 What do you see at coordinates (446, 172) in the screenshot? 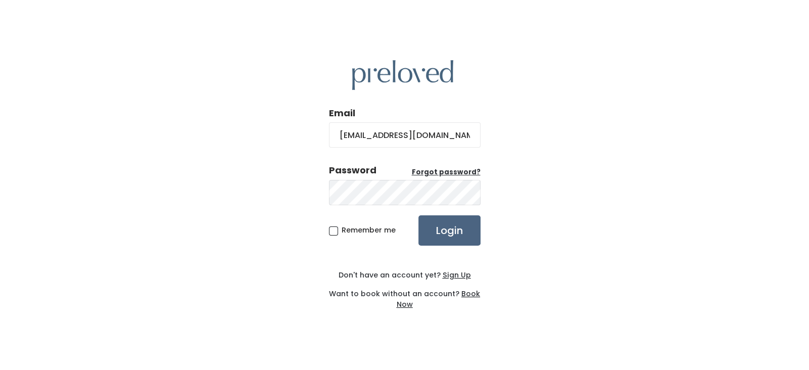
I see `a: Forgot password?` at bounding box center [446, 172].